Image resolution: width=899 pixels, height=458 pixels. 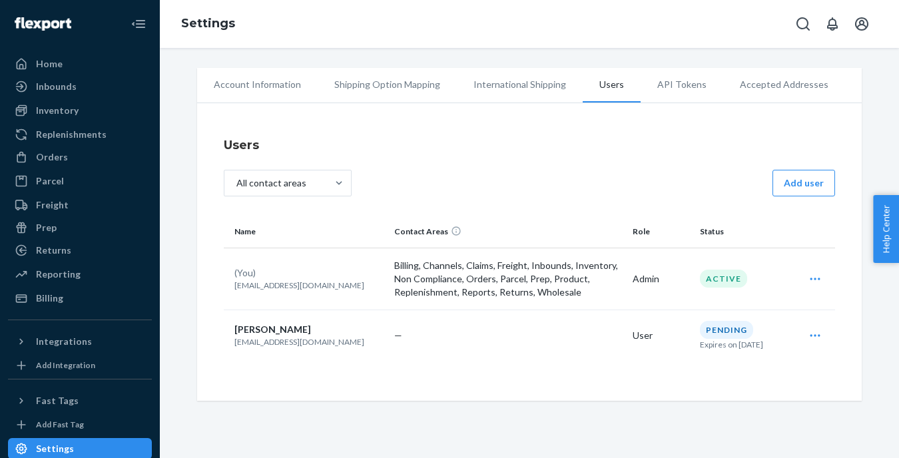 I want to click on ol: breadcrumbs, so click(x=208, y=24).